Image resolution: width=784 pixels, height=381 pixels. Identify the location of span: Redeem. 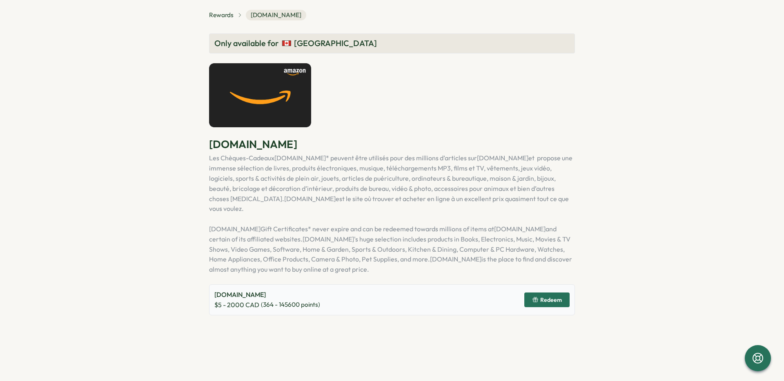
(551, 300).